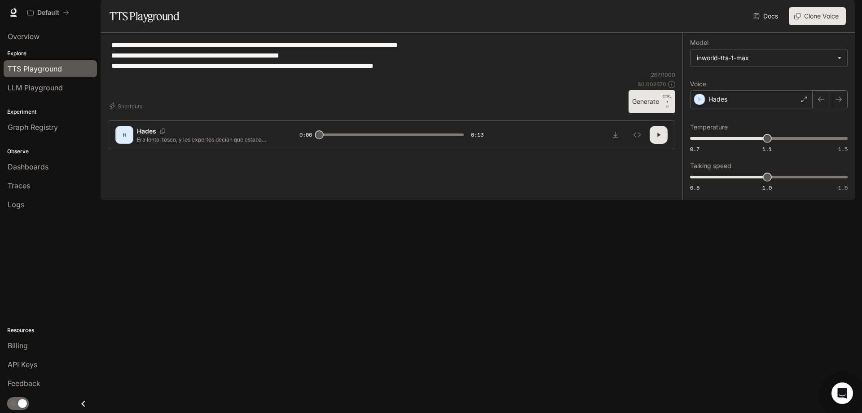 Image resolution: width=862 pixels, height=413 pixels. What do you see at coordinates (144, 16) in the screenshot?
I see `h1: TTS Playground` at bounding box center [144, 16].